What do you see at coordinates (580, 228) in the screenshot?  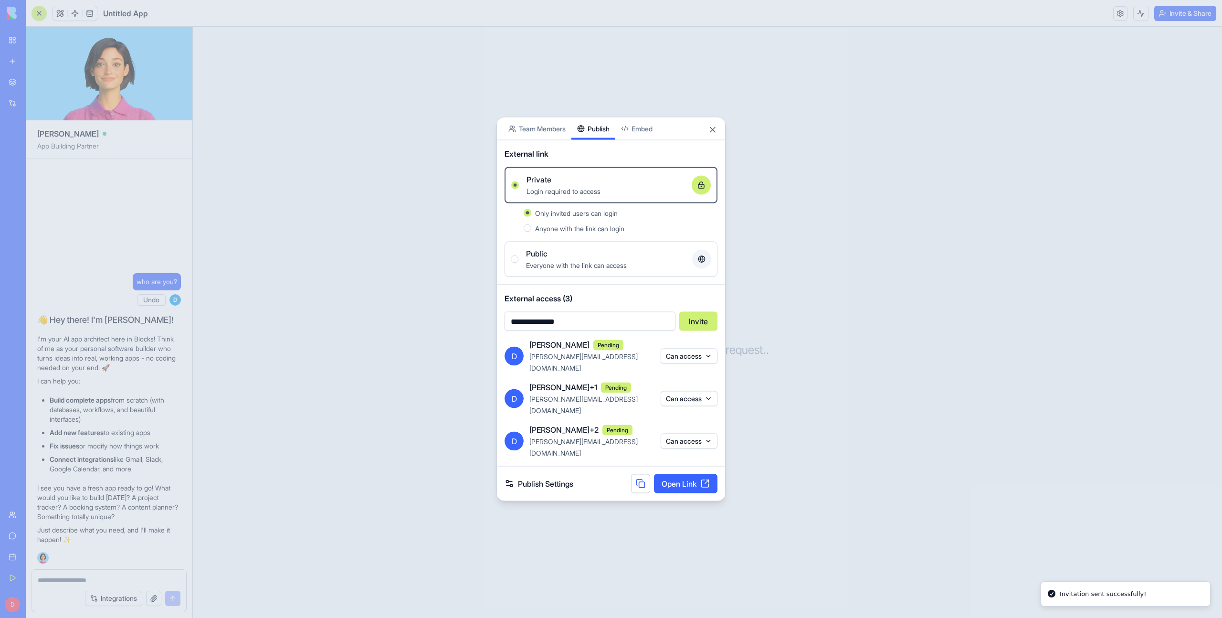 I see `span: Anyone with the link can login` at bounding box center [580, 228].